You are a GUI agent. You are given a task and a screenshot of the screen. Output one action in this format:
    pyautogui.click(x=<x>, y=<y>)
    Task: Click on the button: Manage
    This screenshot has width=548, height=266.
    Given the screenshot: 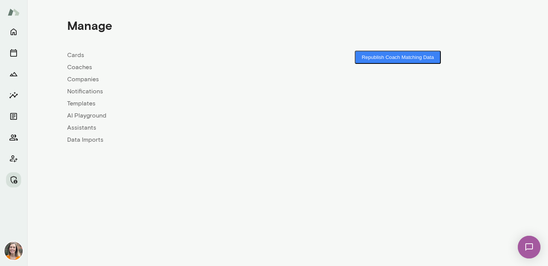 What is the action you would take?
    pyautogui.click(x=14, y=180)
    